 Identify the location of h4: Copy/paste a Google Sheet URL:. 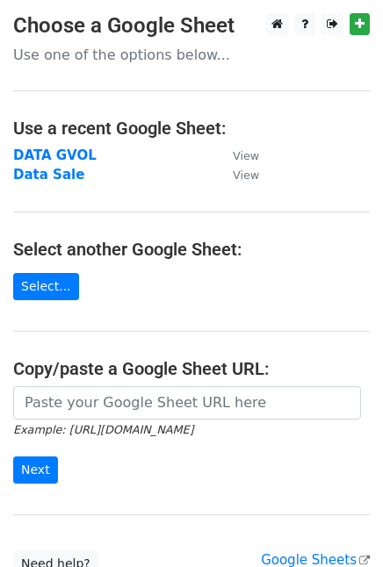
(191, 369).